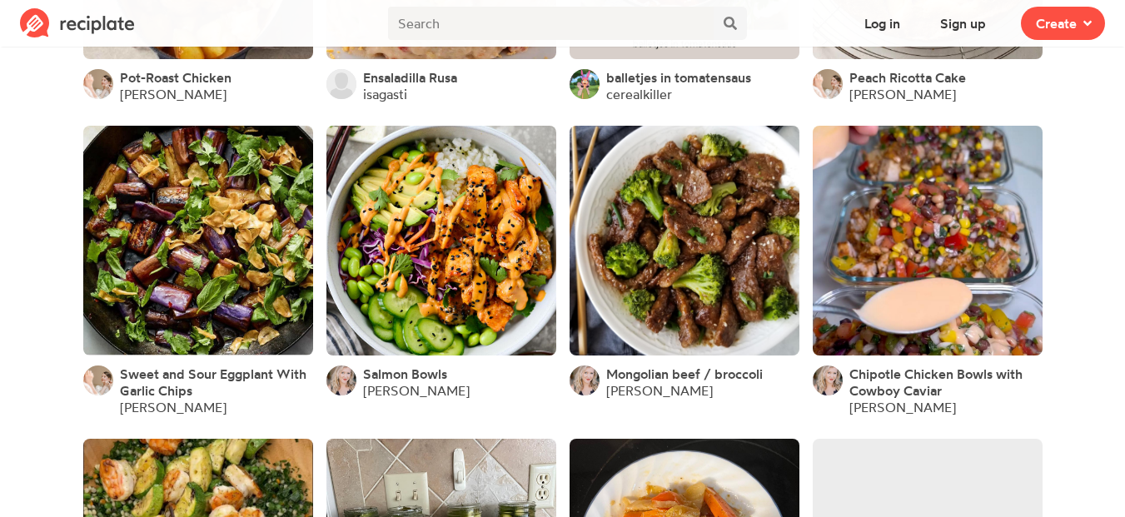 The height and width of the screenshot is (517, 1125). What do you see at coordinates (685, 374) in the screenshot?
I see `a: Mongolian beef / broccoli` at bounding box center [685, 374].